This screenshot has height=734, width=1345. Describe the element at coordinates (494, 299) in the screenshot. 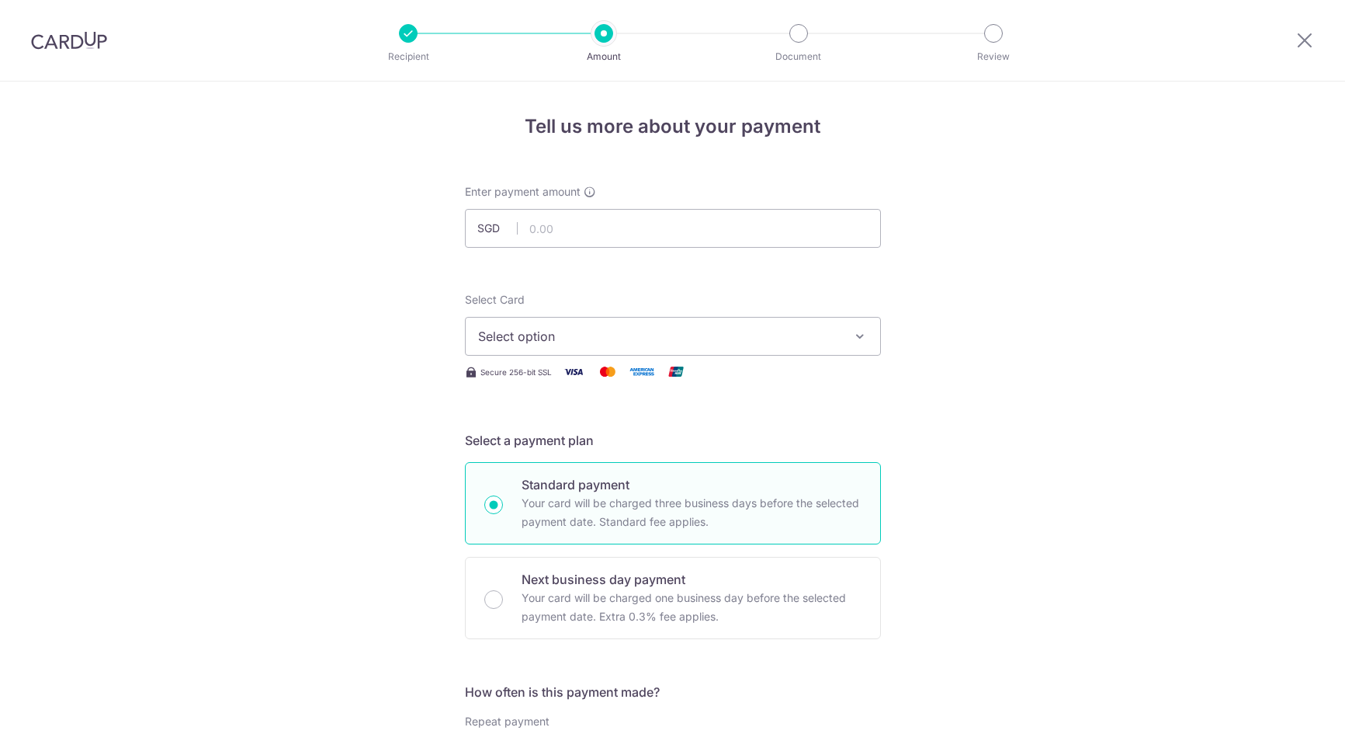

I see `span: translation missing: en.payables.payment_networks.credit_card.summary.labels.select_card` at that location.